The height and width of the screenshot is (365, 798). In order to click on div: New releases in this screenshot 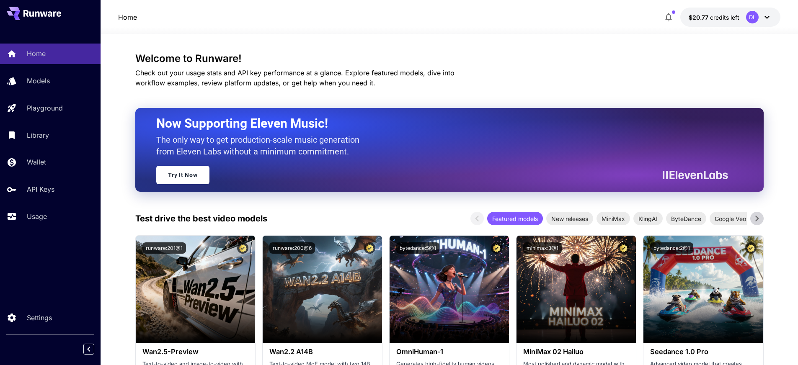, I will do `click(569, 219)`.